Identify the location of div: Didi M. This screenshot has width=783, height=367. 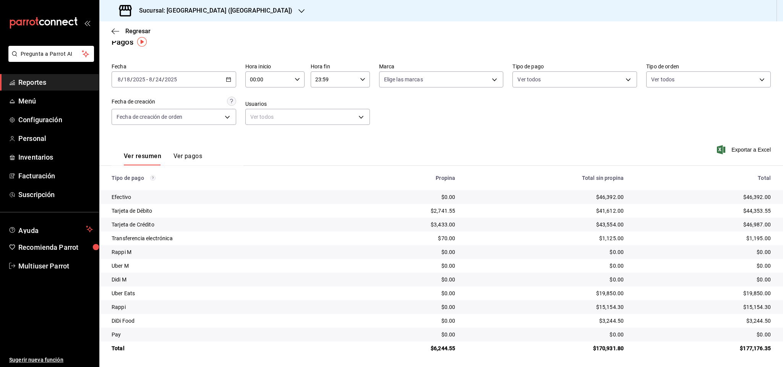
(226, 280).